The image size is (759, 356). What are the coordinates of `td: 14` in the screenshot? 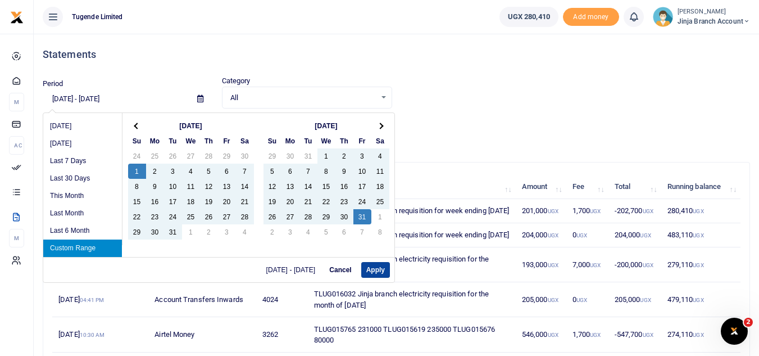 It's located at (309, 186).